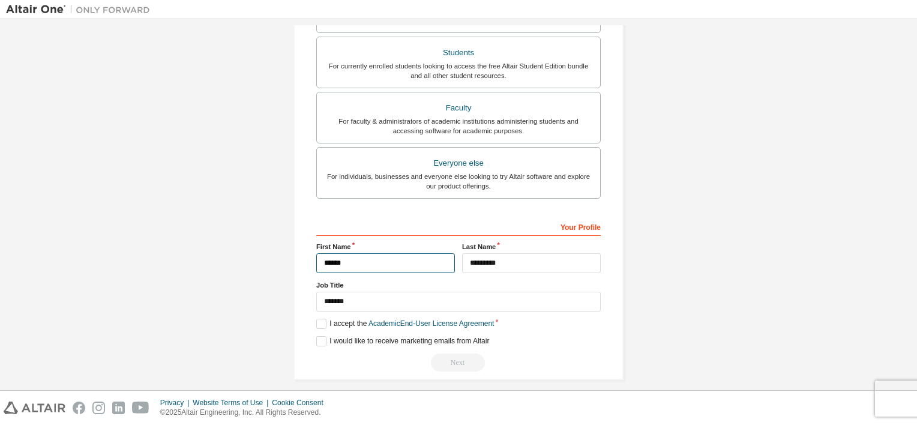 This screenshot has width=917, height=425. Describe the element at coordinates (459, 163) in the screenshot. I see `div: Everyone else` at that location.